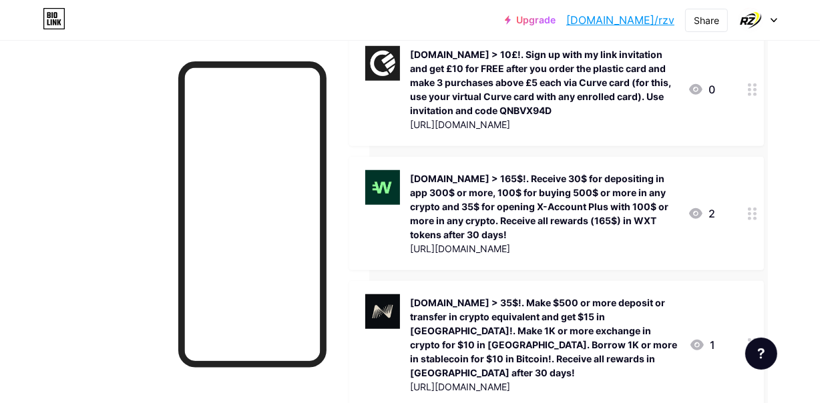 This screenshot has width=820, height=403. I want to click on div: 1, so click(703, 345).